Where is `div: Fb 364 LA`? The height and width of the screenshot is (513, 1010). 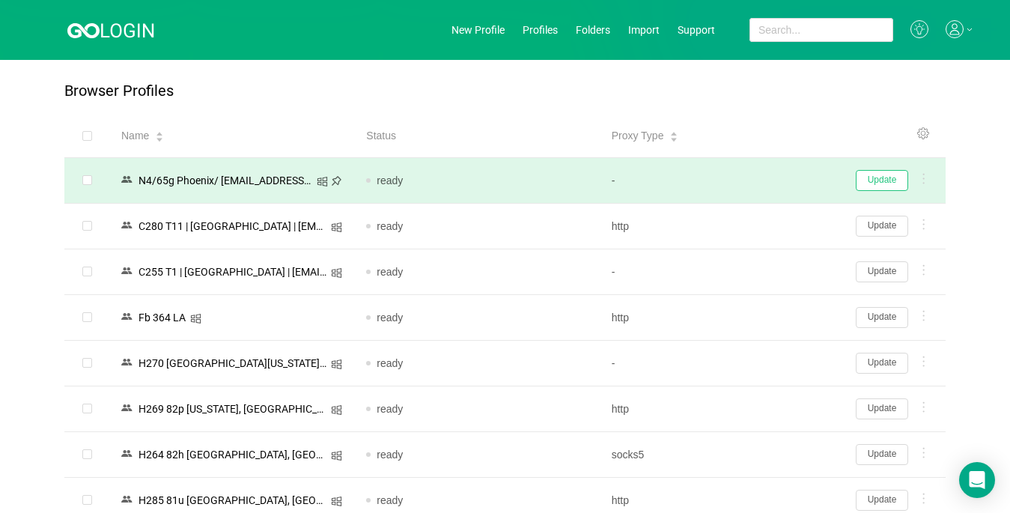 div: Fb 364 LA is located at coordinates (162, 317).